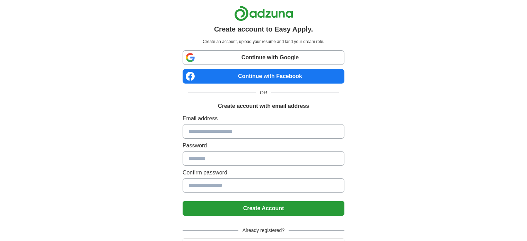 This screenshot has height=241, width=527. What do you see at coordinates (263, 58) in the screenshot?
I see `a: Continue with Google` at bounding box center [263, 58].